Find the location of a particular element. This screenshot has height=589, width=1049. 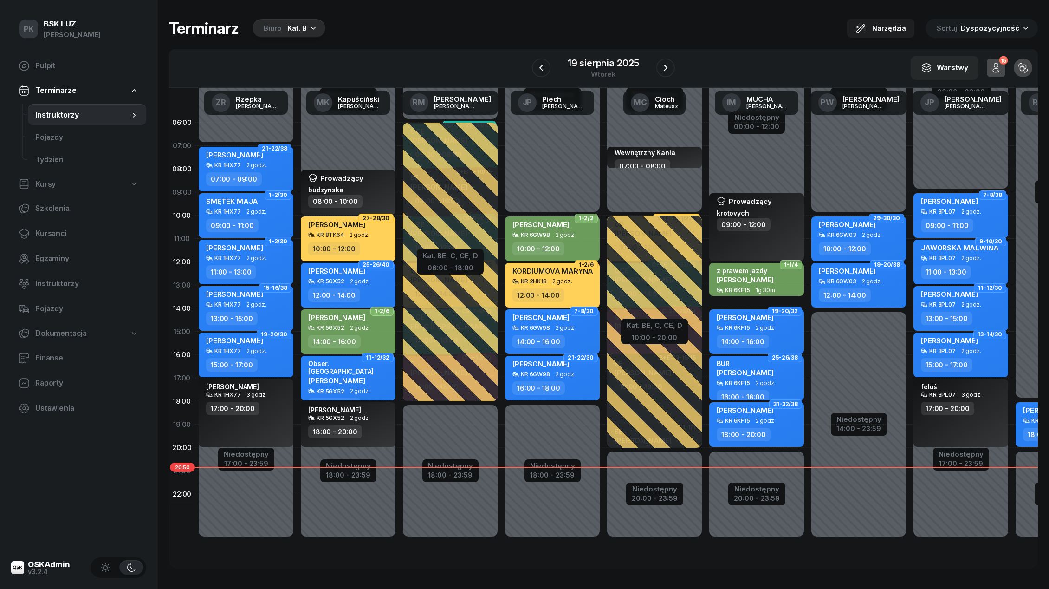

div: 18:00 - 23:59 is located at coordinates (348, 474).